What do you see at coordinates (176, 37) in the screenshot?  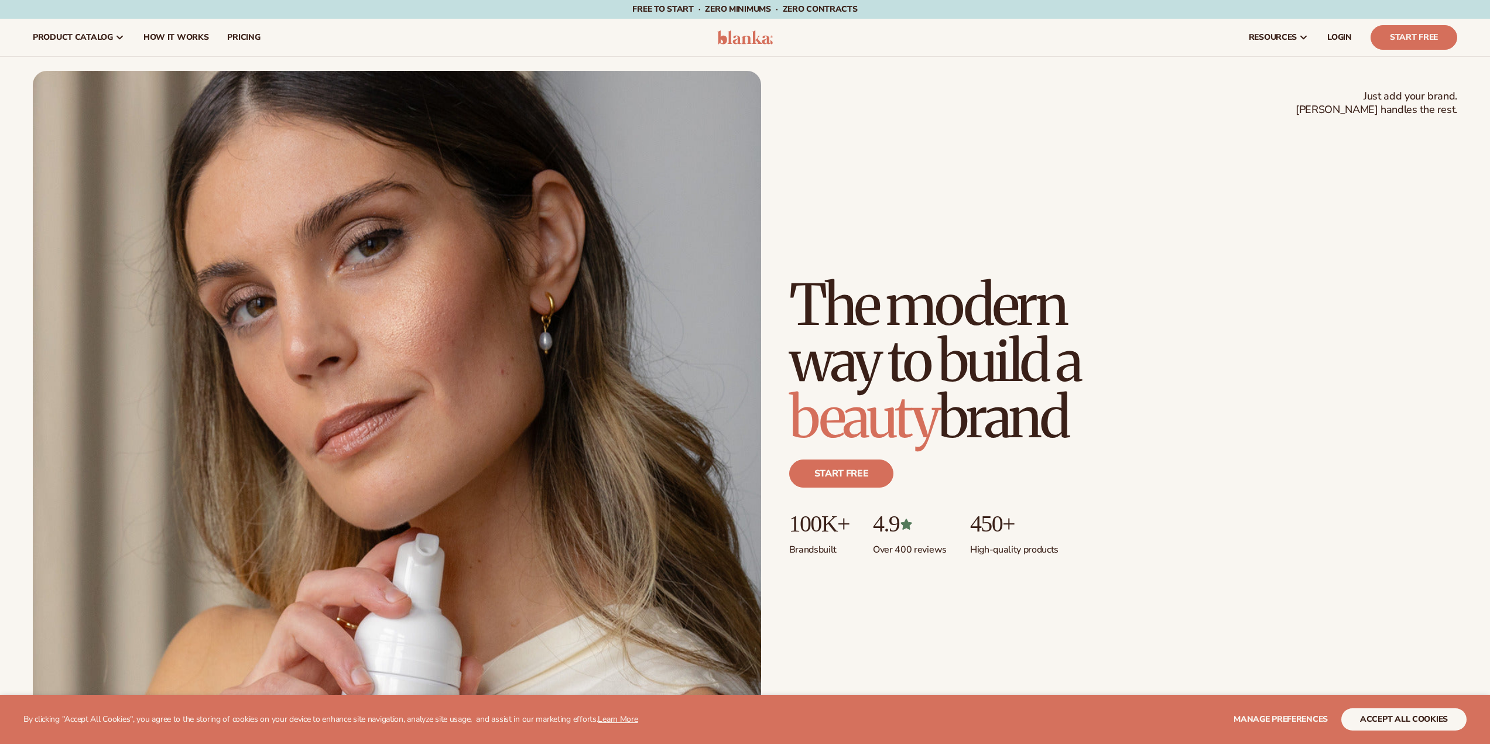 I see `a: How It Works` at bounding box center [176, 37].